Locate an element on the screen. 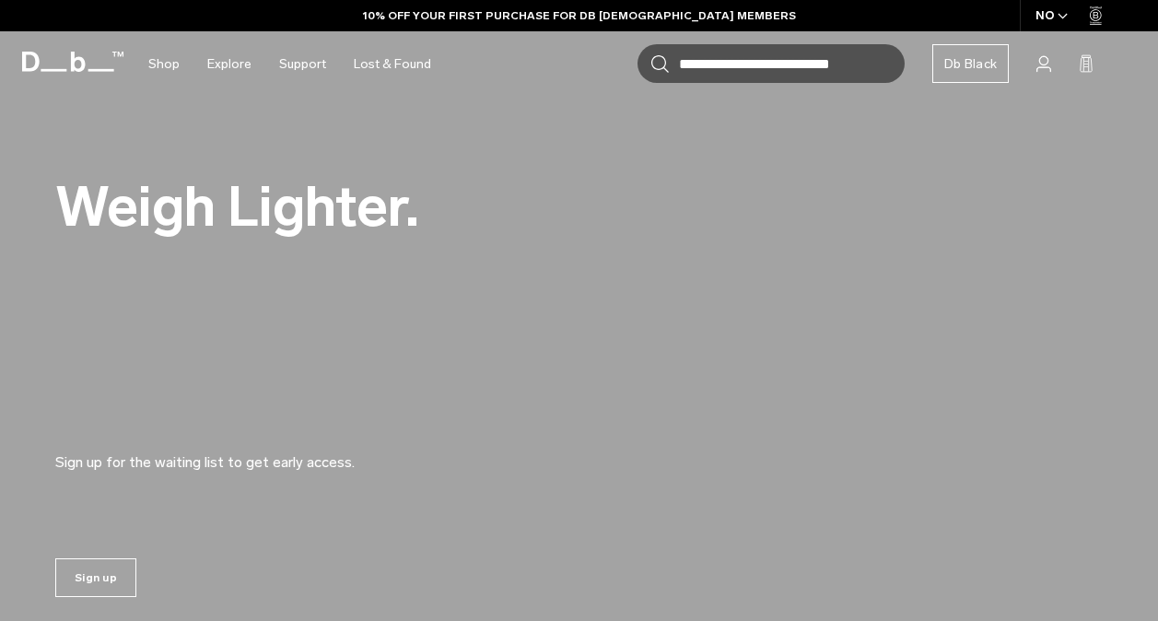 This screenshot has height=621, width=1158. a: Shop is located at coordinates (164, 64).